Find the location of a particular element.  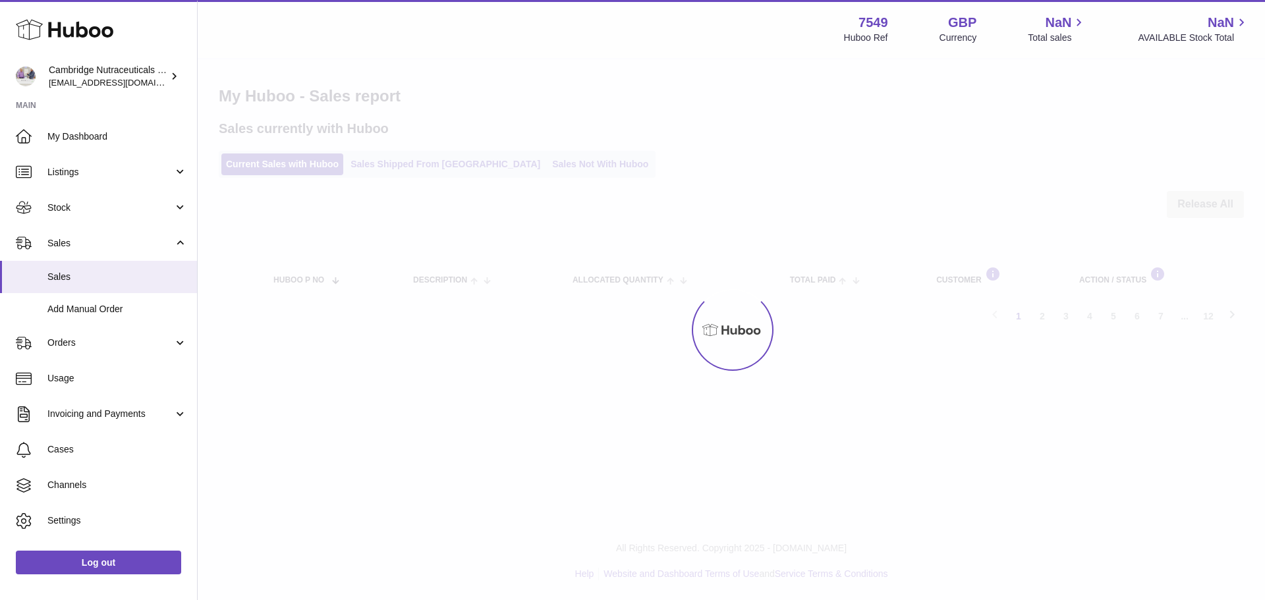

a: NaN AVAILABLE Stock Total is located at coordinates (1193, 29).